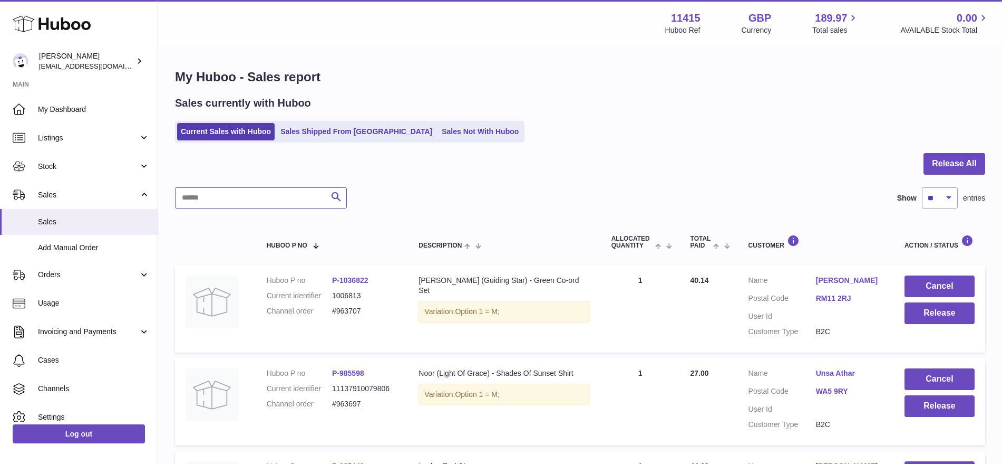 This screenshot has width=1002, height=464. What do you see at coordinates (967, 18) in the screenshot?
I see `span: 0.00` at bounding box center [967, 18].